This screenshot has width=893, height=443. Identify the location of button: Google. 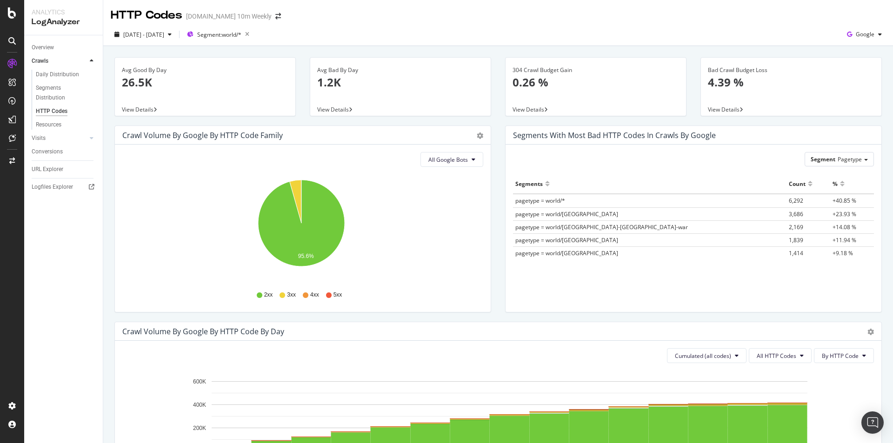
(864, 34).